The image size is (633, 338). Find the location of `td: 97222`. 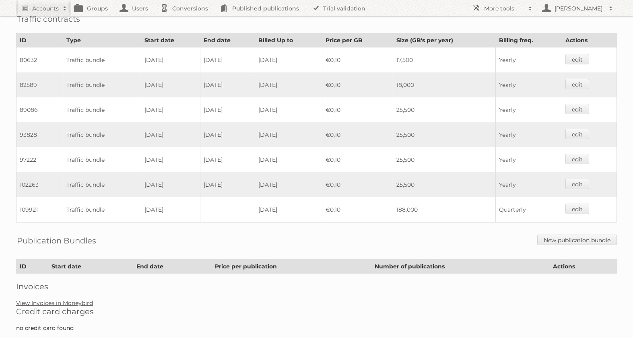

td: 97222 is located at coordinates (40, 160).